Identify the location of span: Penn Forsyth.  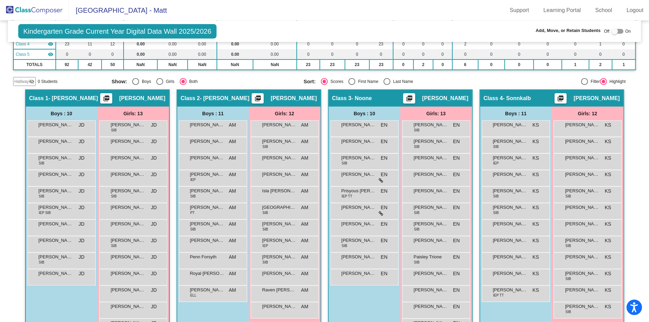
(207, 257).